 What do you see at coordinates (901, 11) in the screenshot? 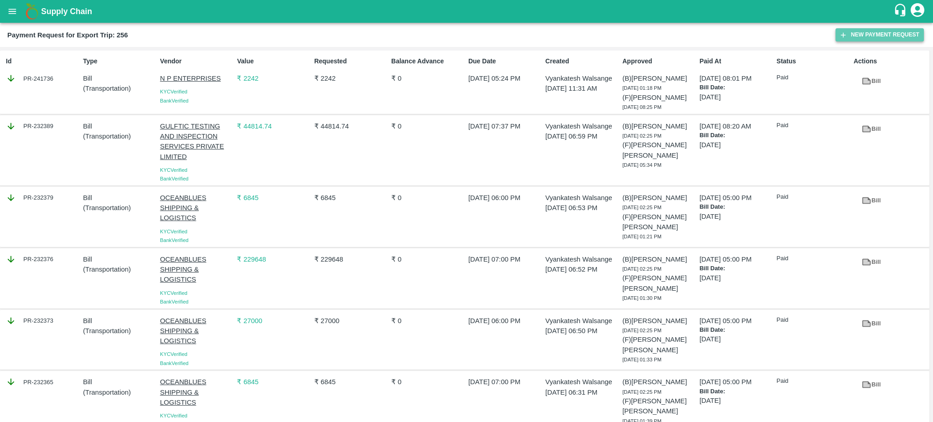
I see `div: customer-support` at bounding box center [901, 11].